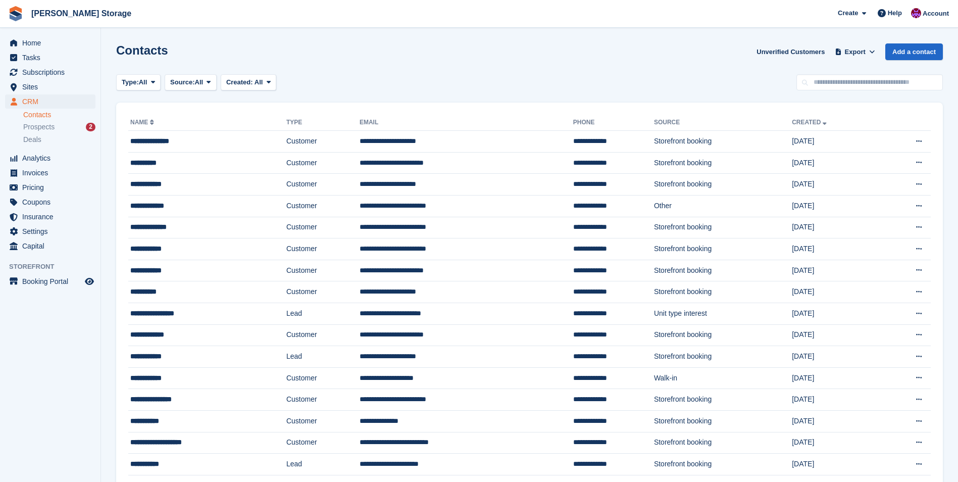 The image size is (958, 482). Describe the element at coordinates (248, 82) in the screenshot. I see `button: Created: All` at that location.